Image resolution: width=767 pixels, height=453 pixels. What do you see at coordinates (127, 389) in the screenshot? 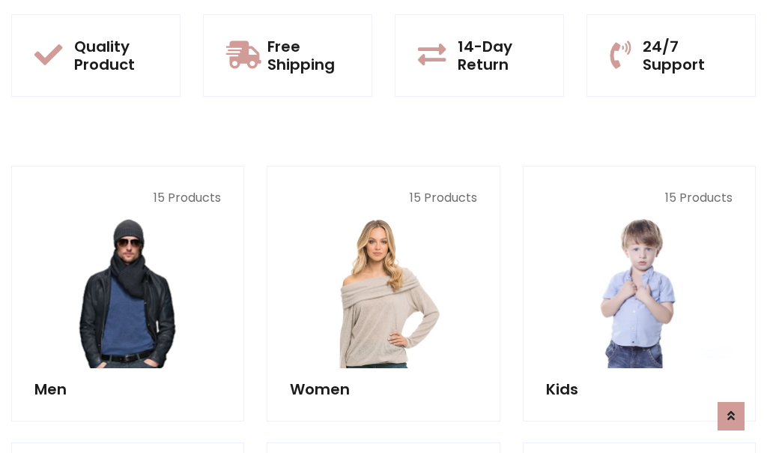
I see `h5: Men` at bounding box center [127, 389].